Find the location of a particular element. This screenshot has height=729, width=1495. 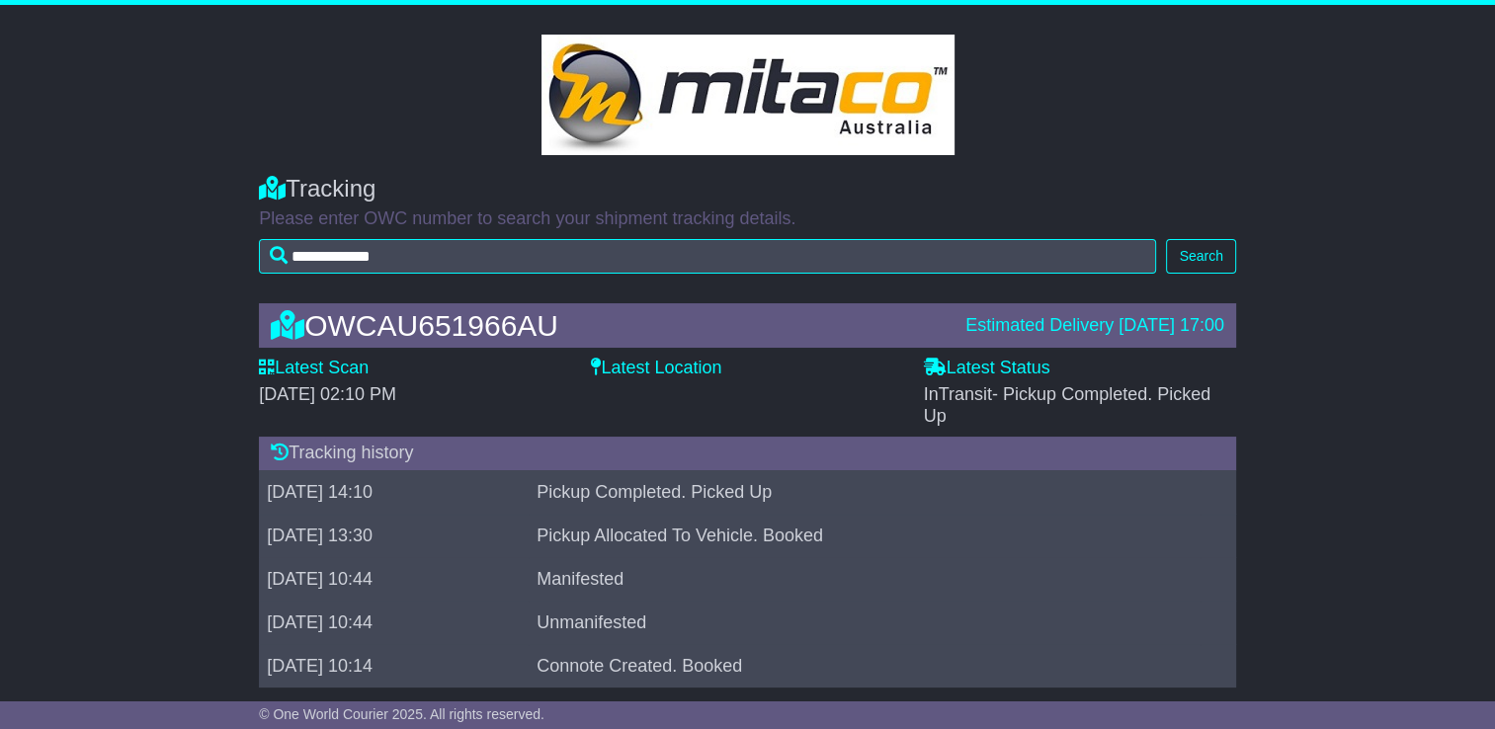

div: Tracking is located at coordinates (747, 189).